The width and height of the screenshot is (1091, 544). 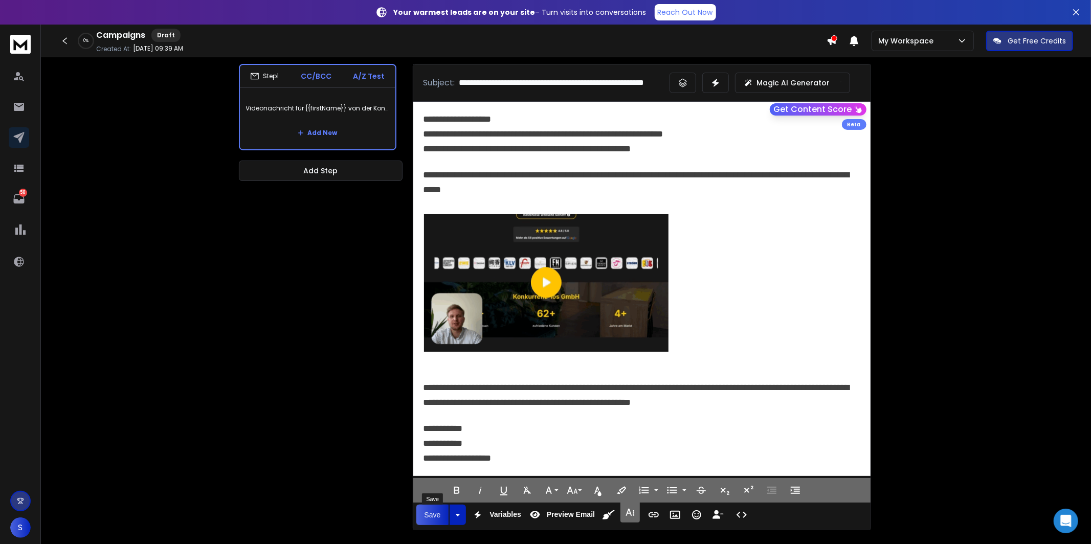 I want to click on button: Strikethrough (⌘S), so click(x=701, y=490).